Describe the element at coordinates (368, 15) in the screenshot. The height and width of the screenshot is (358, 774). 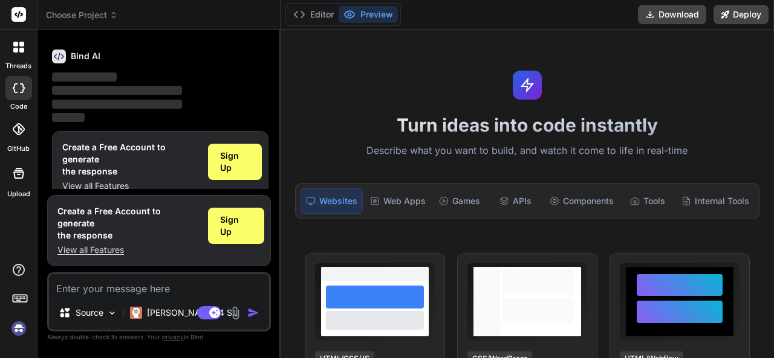
I see `button: Preview` at that location.